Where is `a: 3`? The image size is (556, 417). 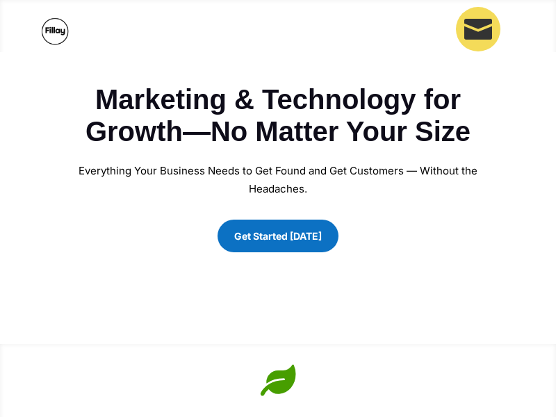 a: 3 is located at coordinates (292, 300).